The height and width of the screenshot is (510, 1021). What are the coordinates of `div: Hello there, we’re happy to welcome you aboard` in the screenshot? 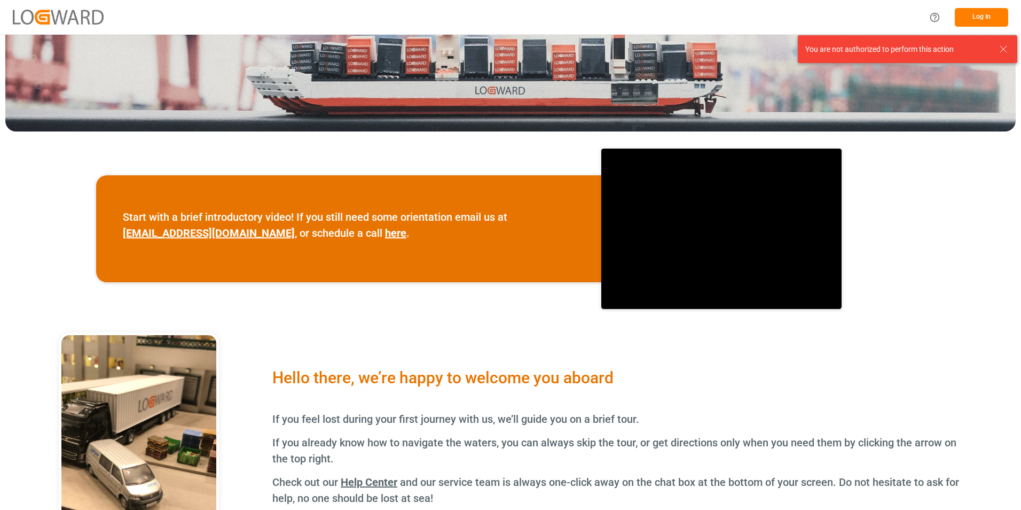 It's located at (623, 377).